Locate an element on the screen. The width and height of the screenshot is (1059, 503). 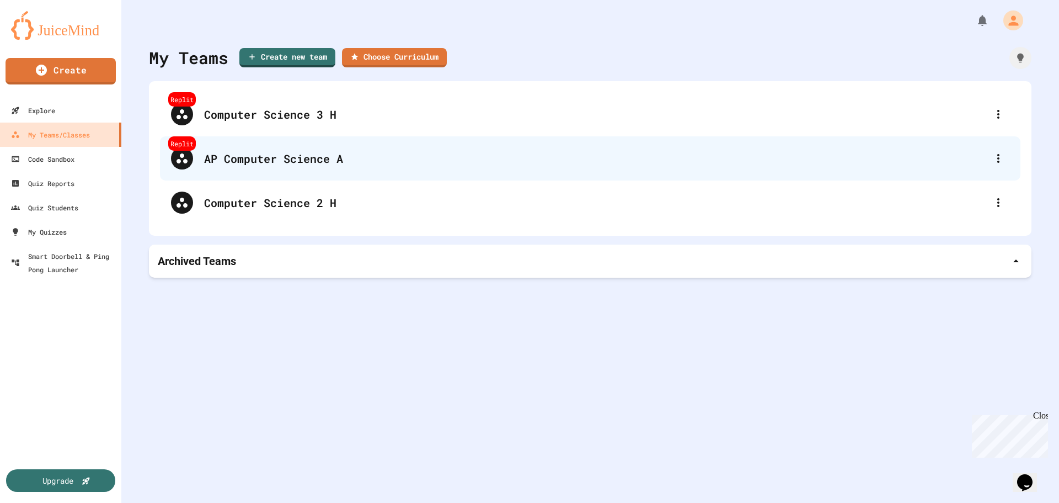
a: Create new team is located at coordinates (287, 57).